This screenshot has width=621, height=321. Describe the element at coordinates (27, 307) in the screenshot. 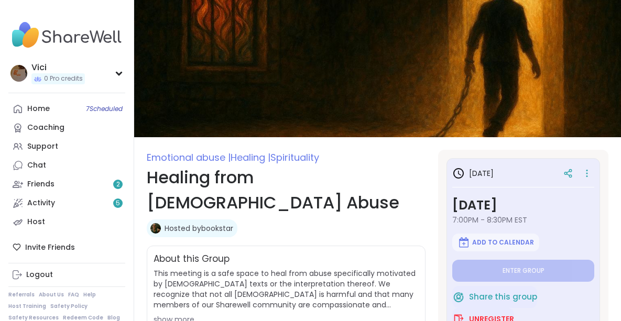

I see `a: Host Training` at that location.